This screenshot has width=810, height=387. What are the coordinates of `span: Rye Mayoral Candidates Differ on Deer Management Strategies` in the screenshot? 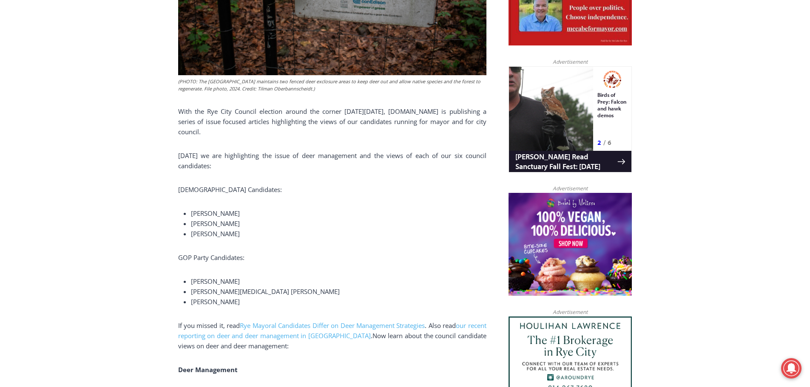 It's located at (332, 326).